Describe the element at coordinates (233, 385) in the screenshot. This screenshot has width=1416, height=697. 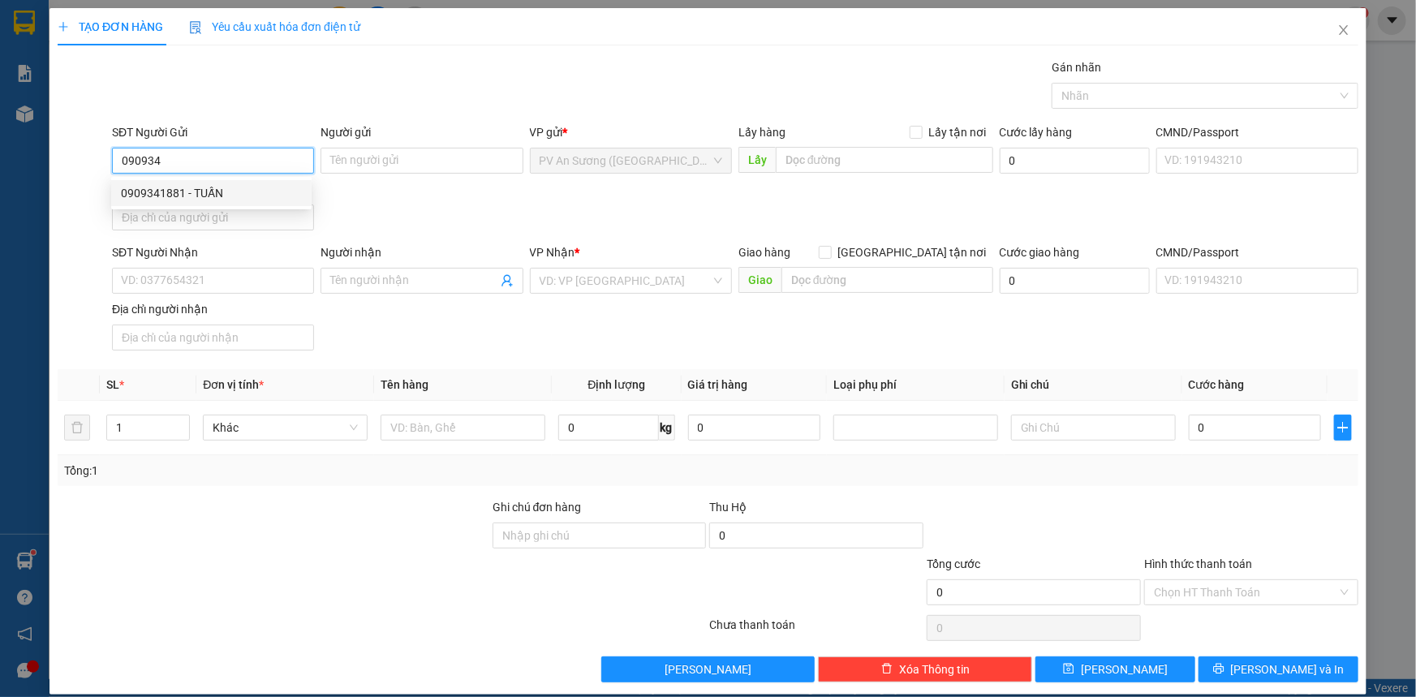
I see `span: Đơn vị tính` at that location.